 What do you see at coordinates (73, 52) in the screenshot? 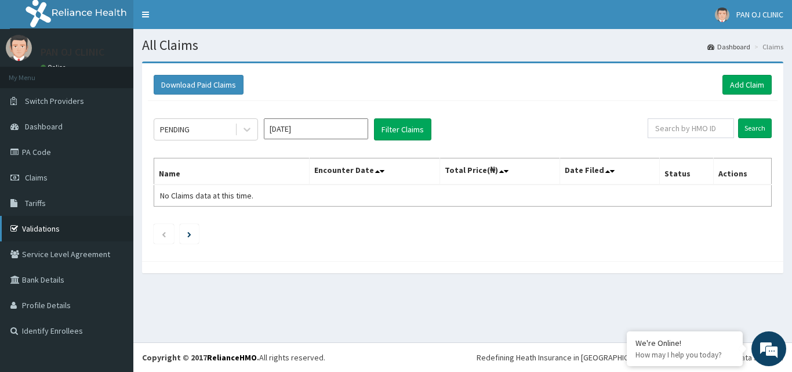
I see `p: PAN OJ CLINIC` at bounding box center [73, 52].